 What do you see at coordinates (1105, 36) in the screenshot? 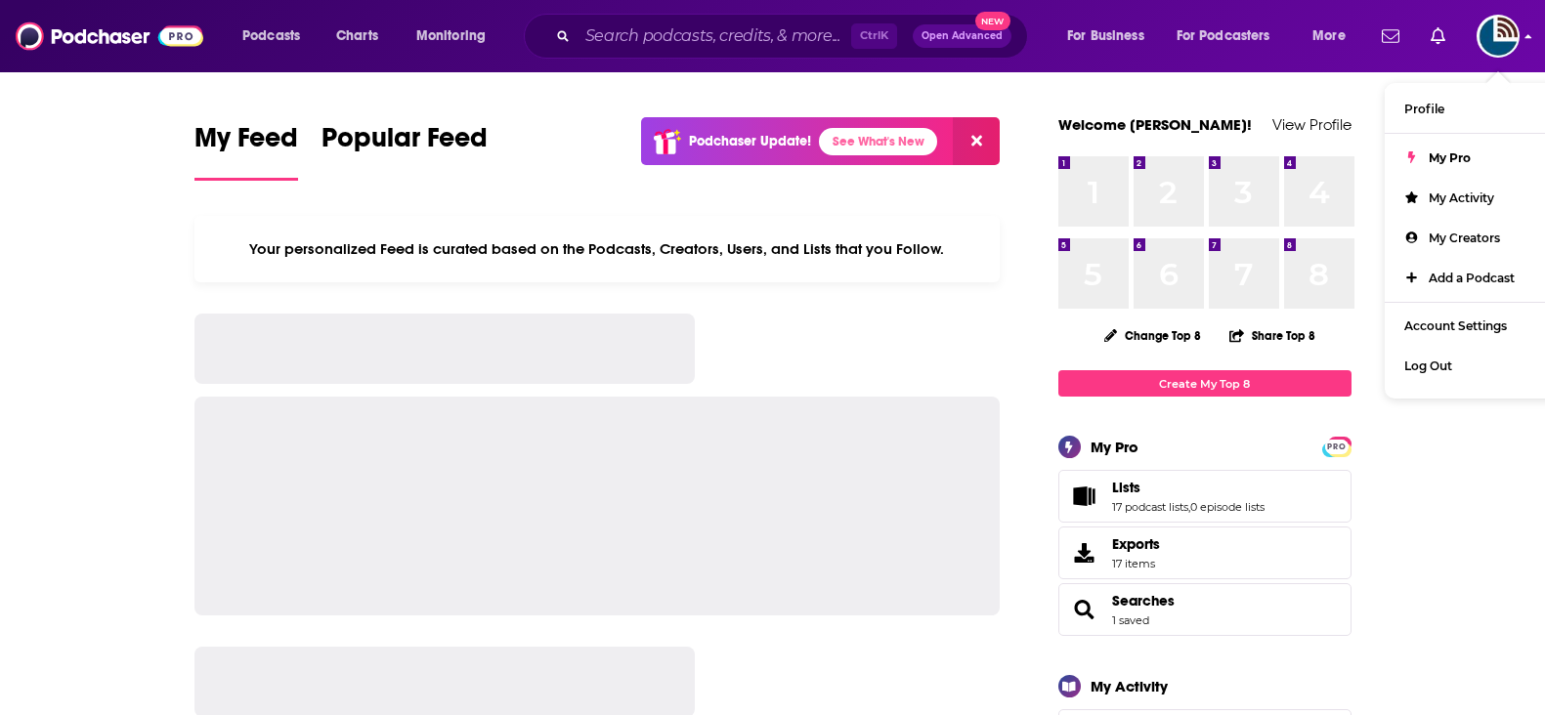
I see `span: For Business` at bounding box center [1105, 36].